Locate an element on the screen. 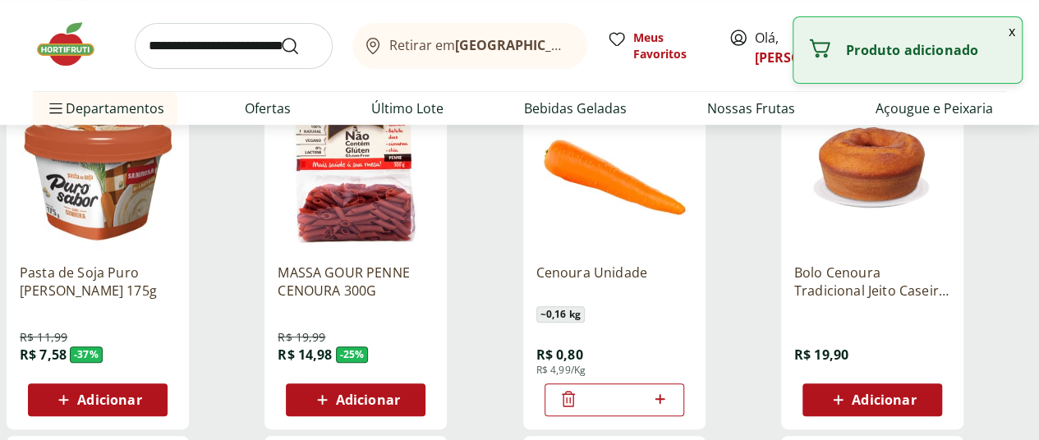 This screenshot has height=440, width=1039. span: ~ 0,16 kg is located at coordinates (560, 315).